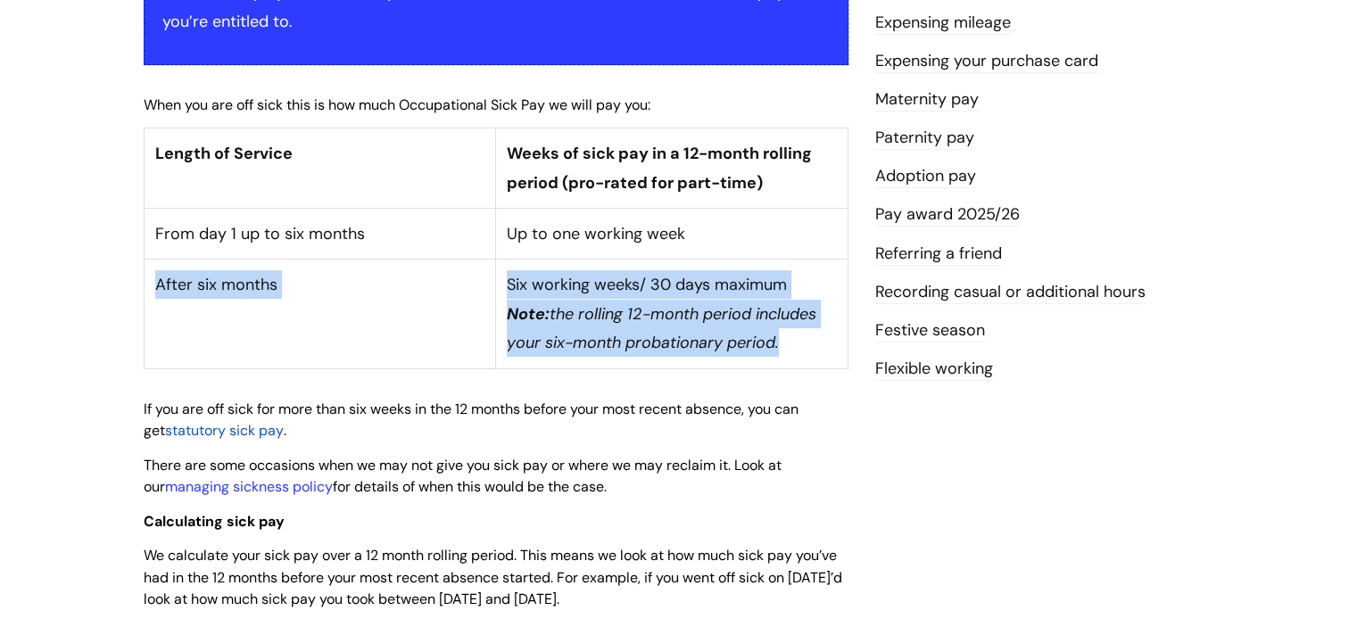 The width and height of the screenshot is (1357, 627). Describe the element at coordinates (224, 430) in the screenshot. I see `span: statutory sick pay` at that location.